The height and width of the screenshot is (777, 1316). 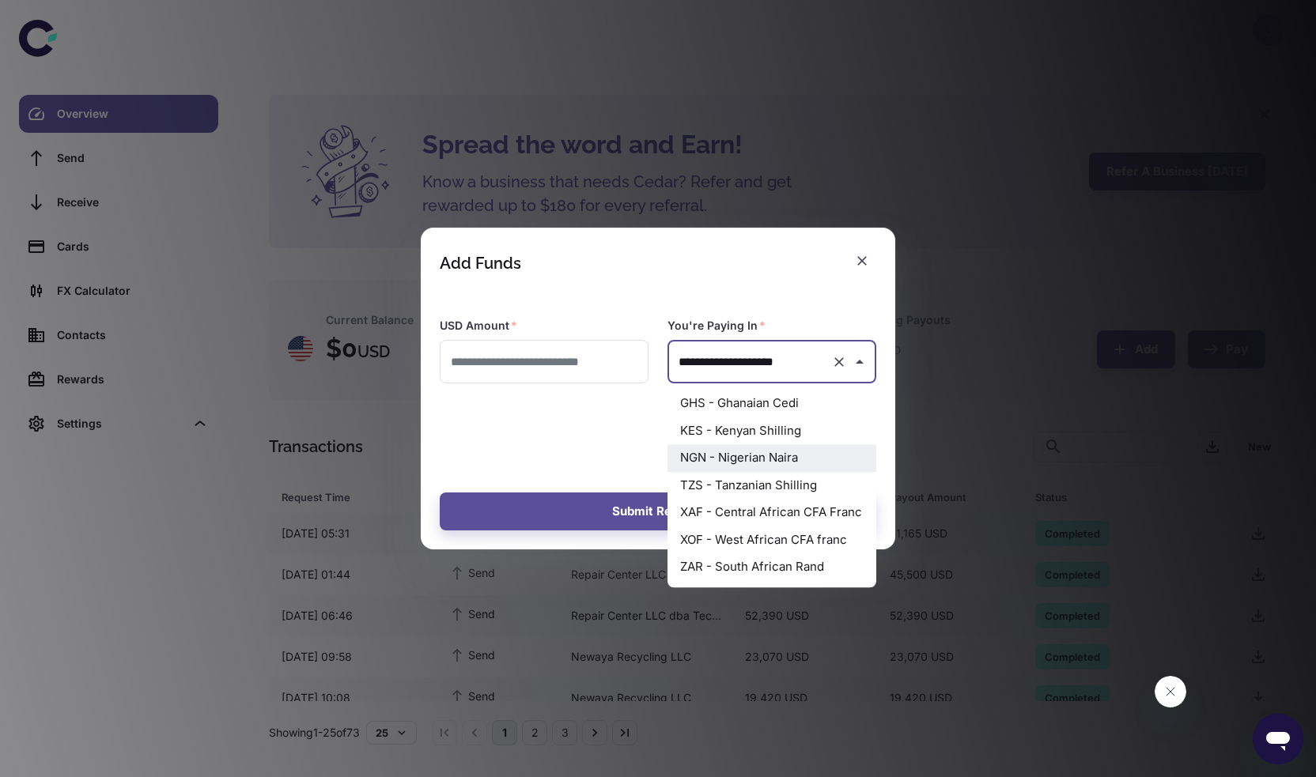 What do you see at coordinates (658, 512) in the screenshot?
I see `button: Submit Request` at bounding box center [658, 512].